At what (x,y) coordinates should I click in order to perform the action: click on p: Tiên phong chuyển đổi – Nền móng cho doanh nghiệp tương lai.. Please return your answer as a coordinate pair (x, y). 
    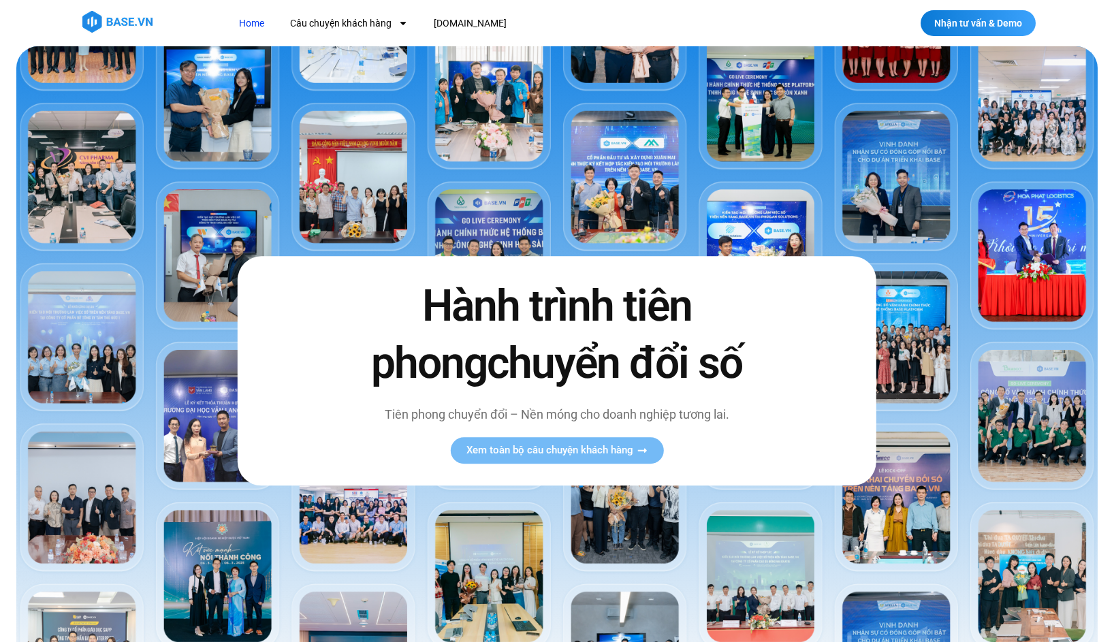
    Looking at the image, I should click on (557, 414).